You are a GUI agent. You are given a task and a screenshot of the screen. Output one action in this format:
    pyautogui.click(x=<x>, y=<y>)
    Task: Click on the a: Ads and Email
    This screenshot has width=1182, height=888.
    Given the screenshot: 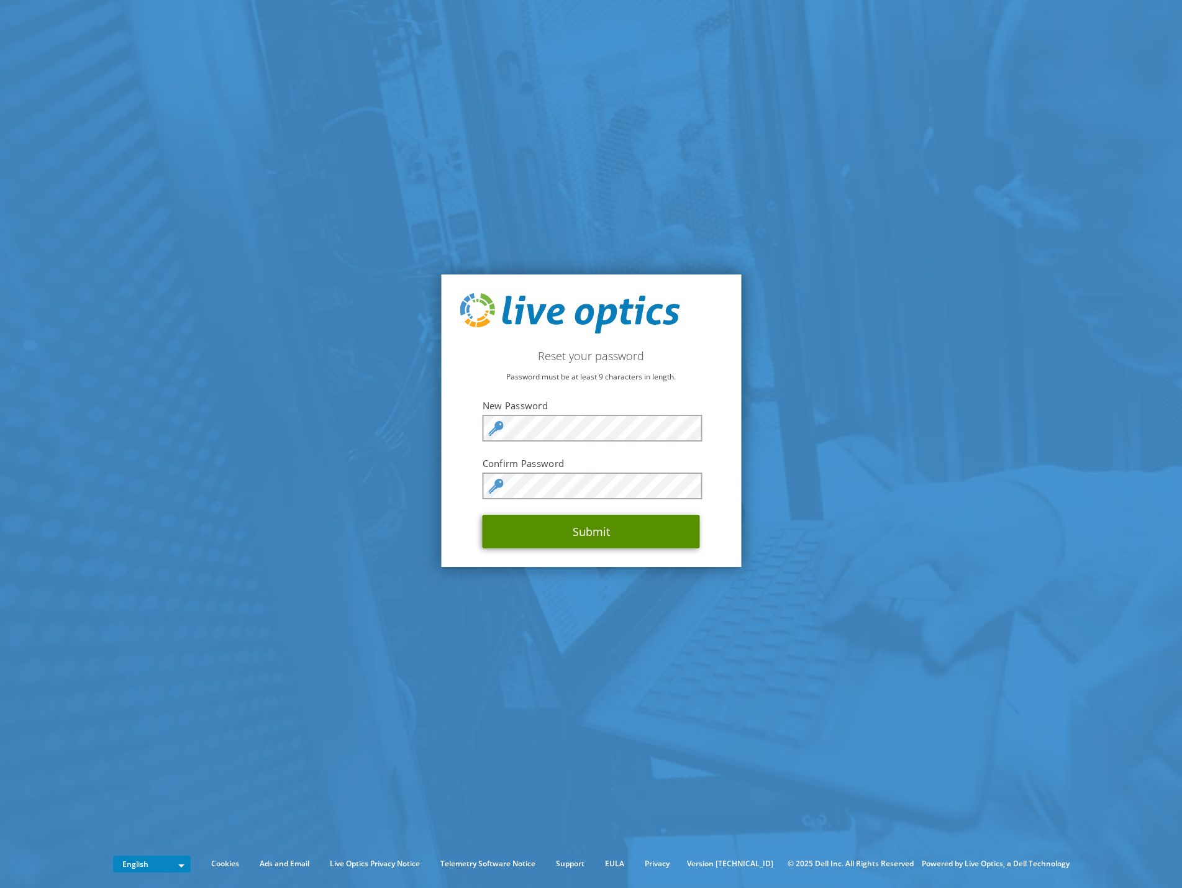 What is the action you would take?
    pyautogui.click(x=284, y=864)
    